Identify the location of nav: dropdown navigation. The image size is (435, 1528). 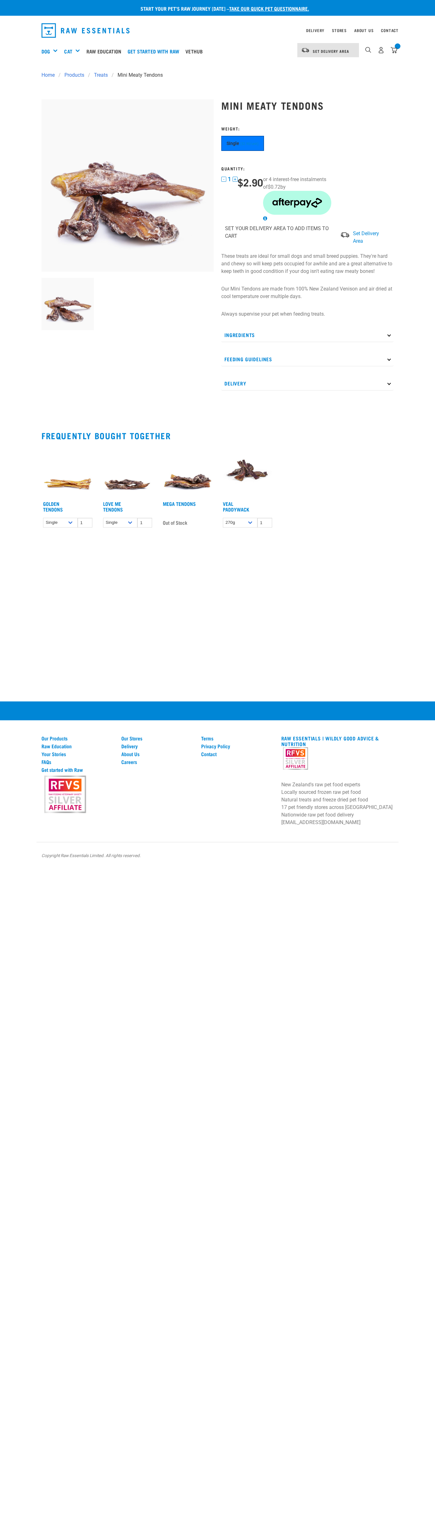
(218, 30).